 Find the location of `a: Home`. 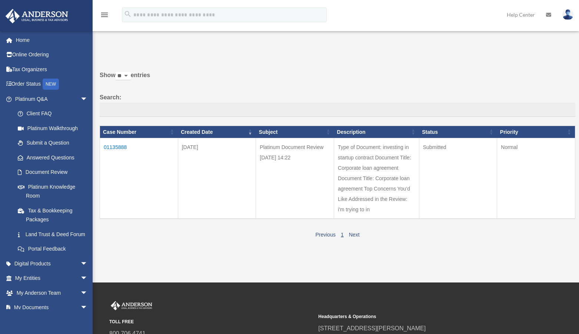

a: Home is located at coordinates (52, 40).